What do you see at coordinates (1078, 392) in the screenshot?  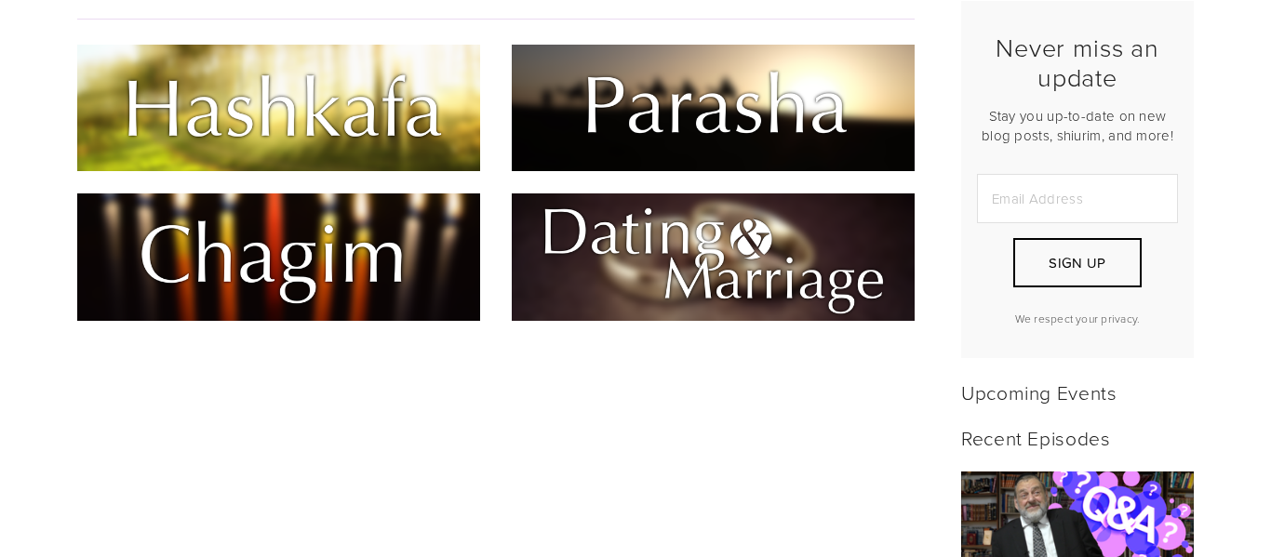 I see `h2: Upcoming Events` at bounding box center [1078, 392].